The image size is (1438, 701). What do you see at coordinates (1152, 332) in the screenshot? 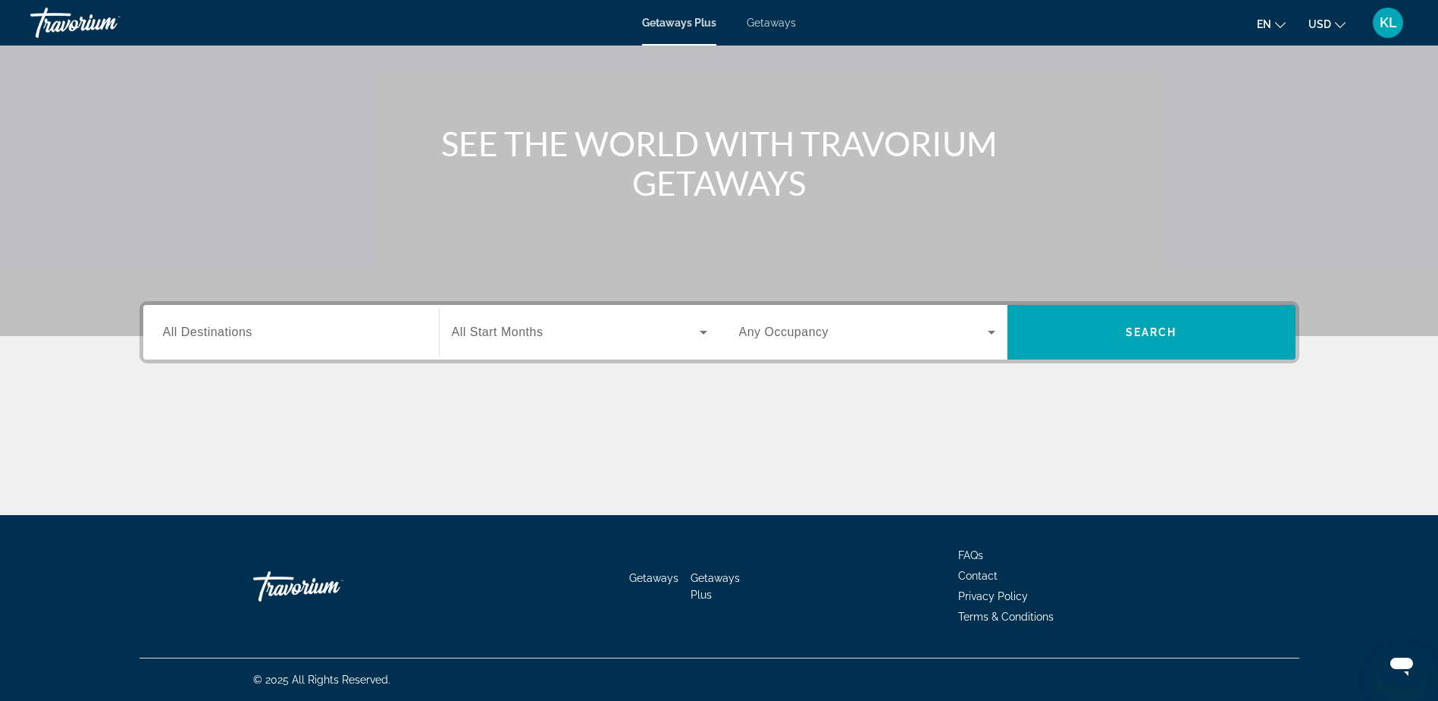
I see `button: Search` at bounding box center [1152, 332].